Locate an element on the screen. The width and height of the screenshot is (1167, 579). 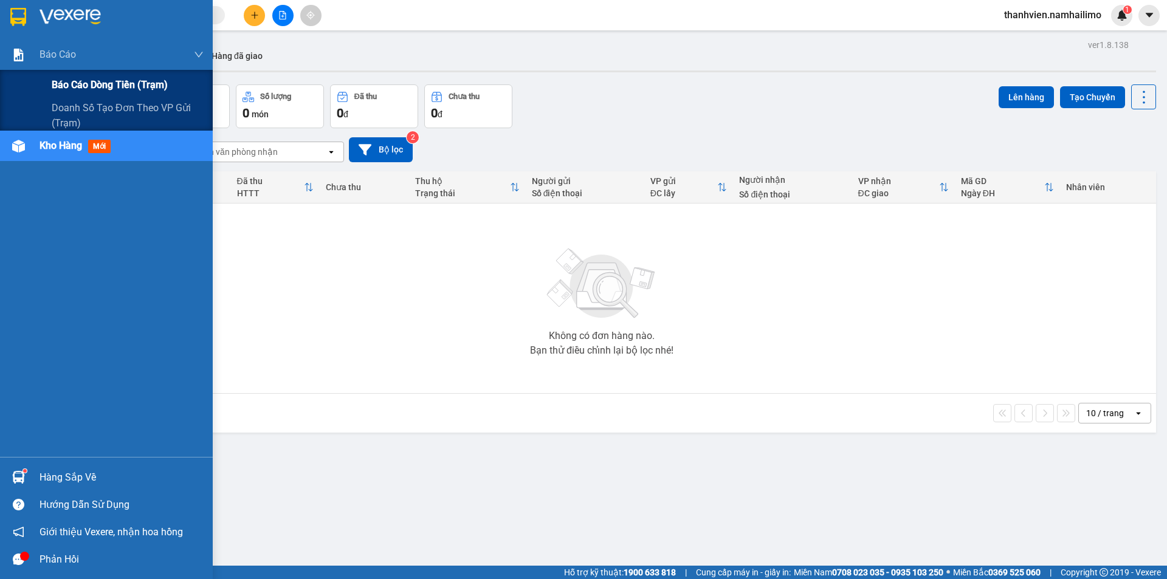
span: mới is located at coordinates (99, 146).